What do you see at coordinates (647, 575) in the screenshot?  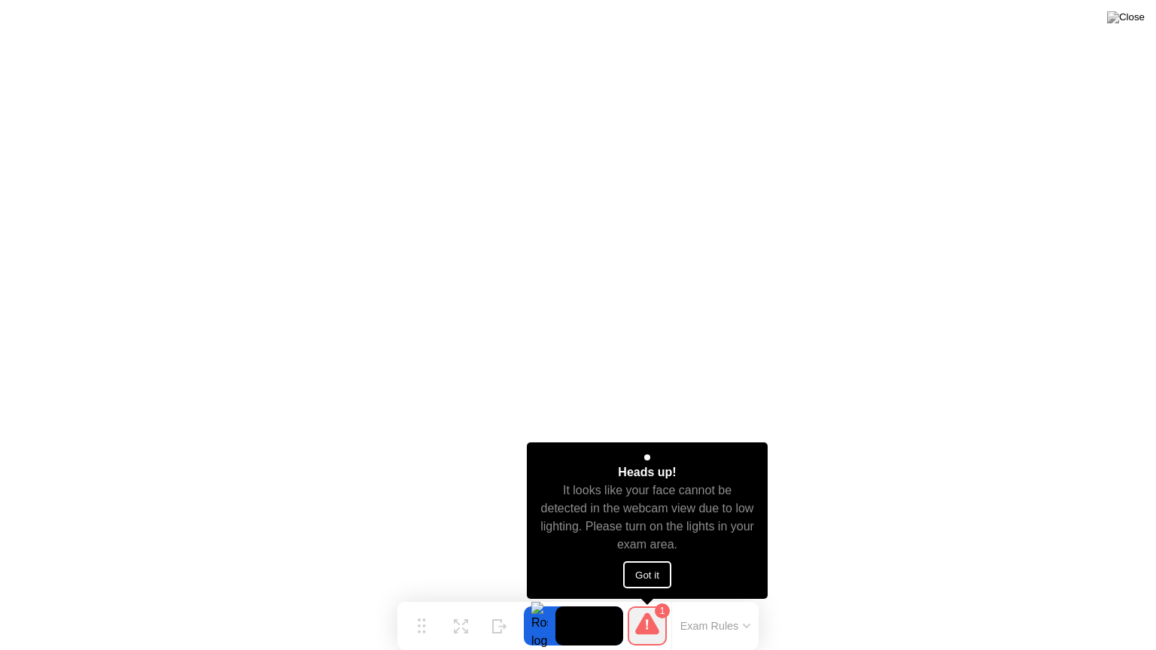 I see `button: Got it` at bounding box center [647, 575].